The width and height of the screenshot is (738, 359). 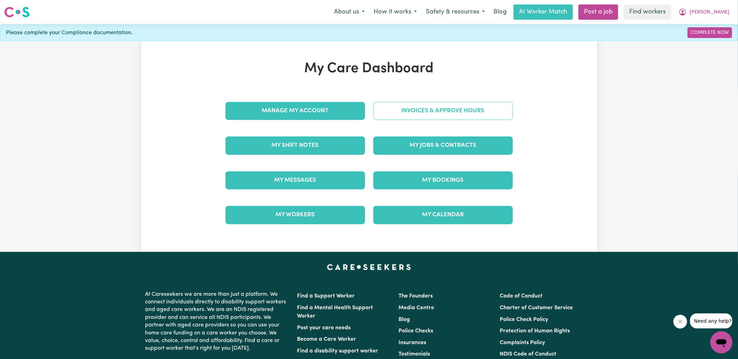 What do you see at coordinates (443, 145) in the screenshot?
I see `a: My Jobs & Contracts` at bounding box center [443, 145].